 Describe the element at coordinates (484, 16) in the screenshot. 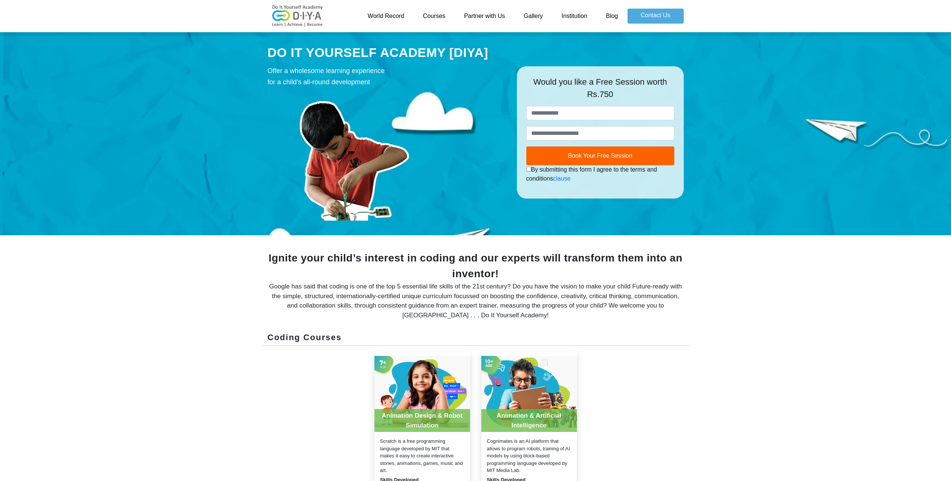

I see `a: Partner with Us` at that location.